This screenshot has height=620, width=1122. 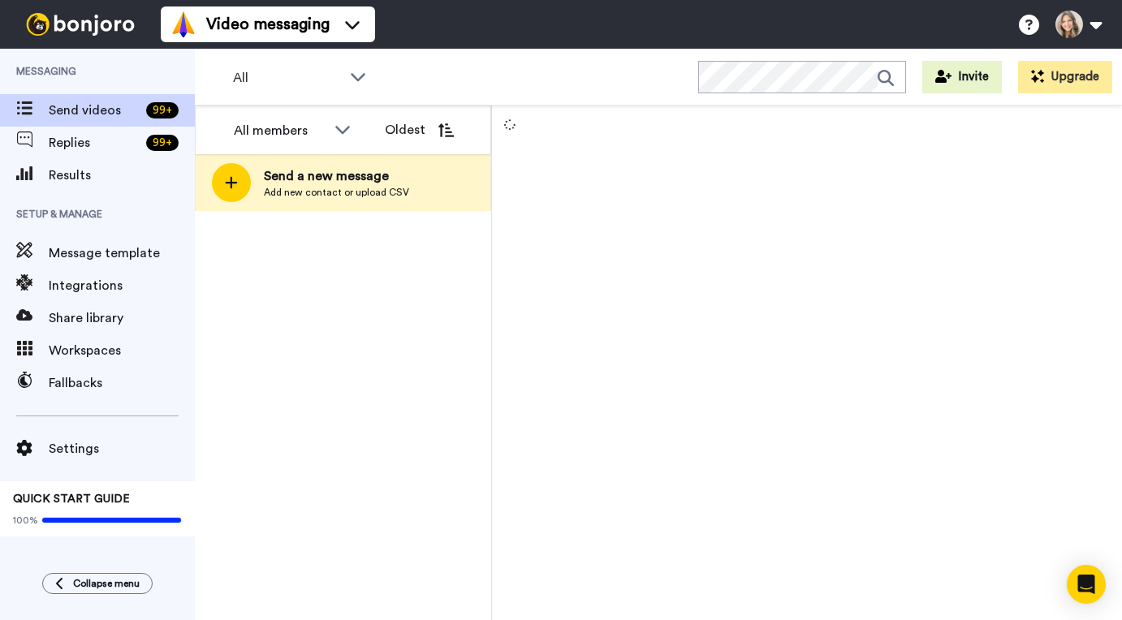 What do you see at coordinates (962, 77) in the screenshot?
I see `button: Invite` at bounding box center [962, 77].